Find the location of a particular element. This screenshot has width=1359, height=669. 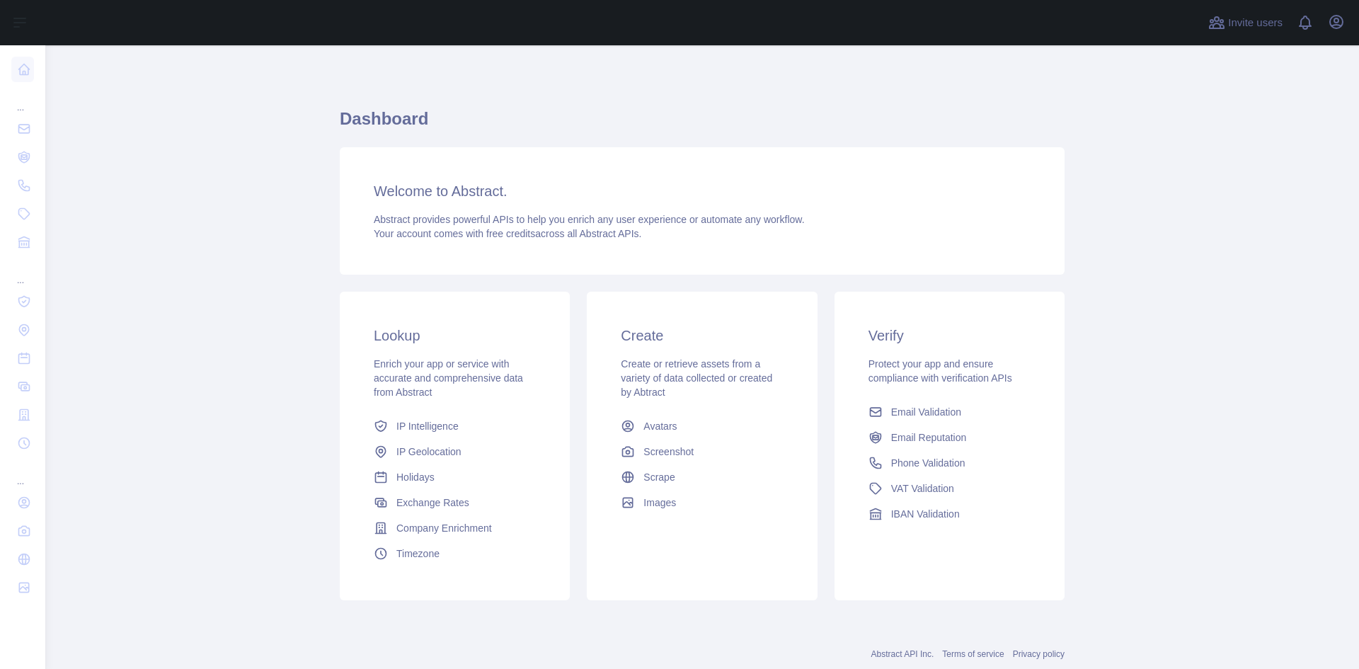

a: Terms of service is located at coordinates (972, 654).